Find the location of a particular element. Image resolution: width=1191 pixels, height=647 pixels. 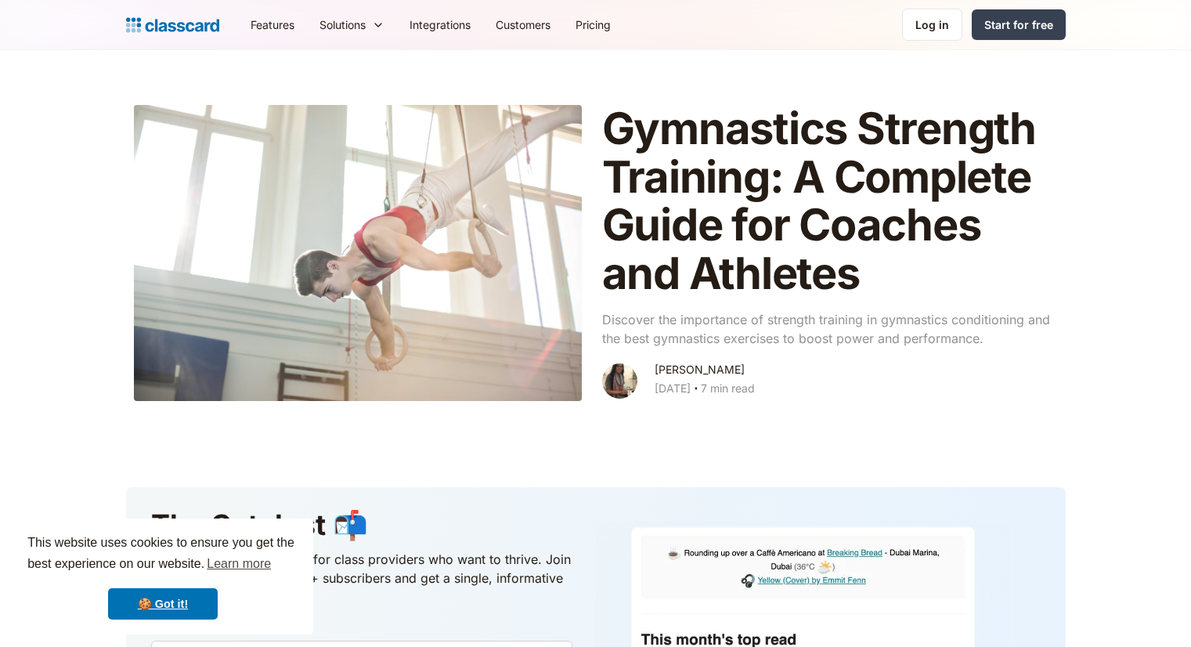

a: Gymnastics Strength Training: A Complete Guide for Coaches and AthletesDiscover the importance of... is located at coordinates (596, 253).